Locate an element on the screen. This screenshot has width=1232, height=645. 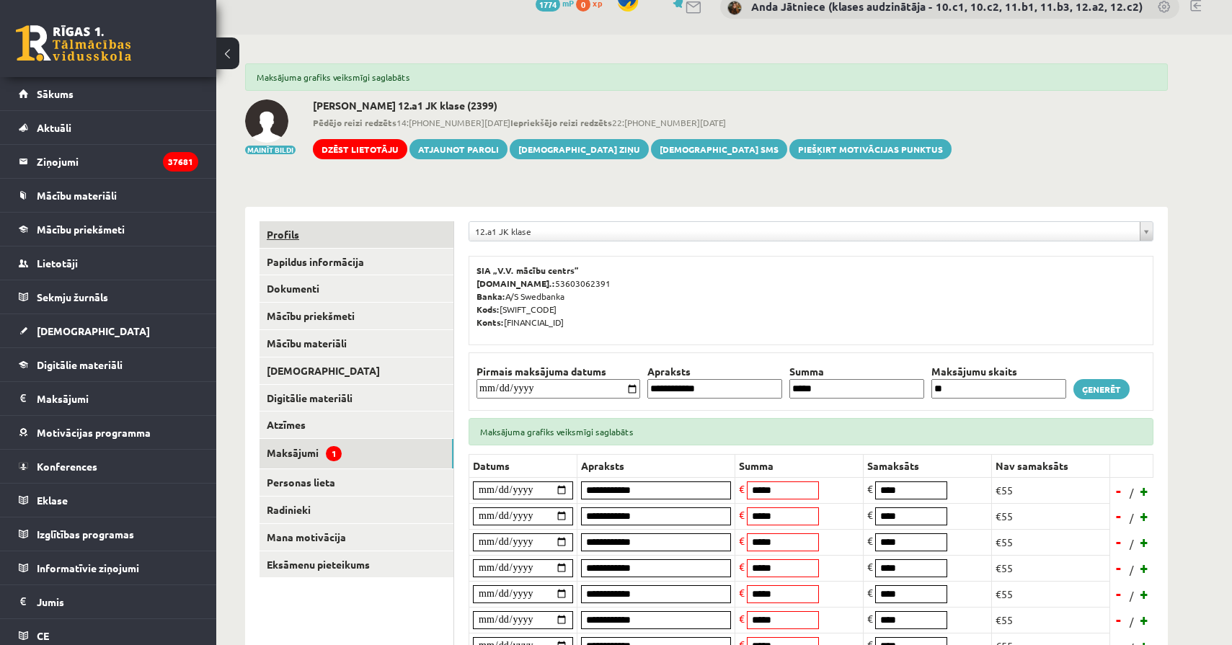
b: Pēdējo reizi redzēts is located at coordinates (355, 123).